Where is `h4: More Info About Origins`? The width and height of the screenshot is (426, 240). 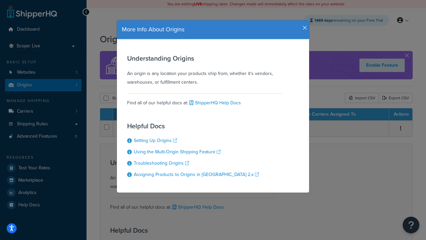 h4: More Info About Origins is located at coordinates (213, 30).